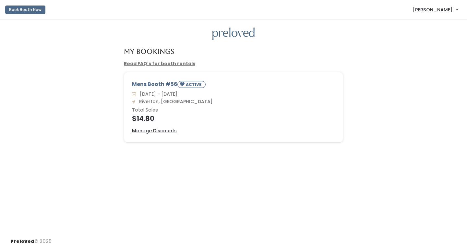 This screenshot has width=467, height=250. I want to click on h6: Total Sales, so click(234, 110).